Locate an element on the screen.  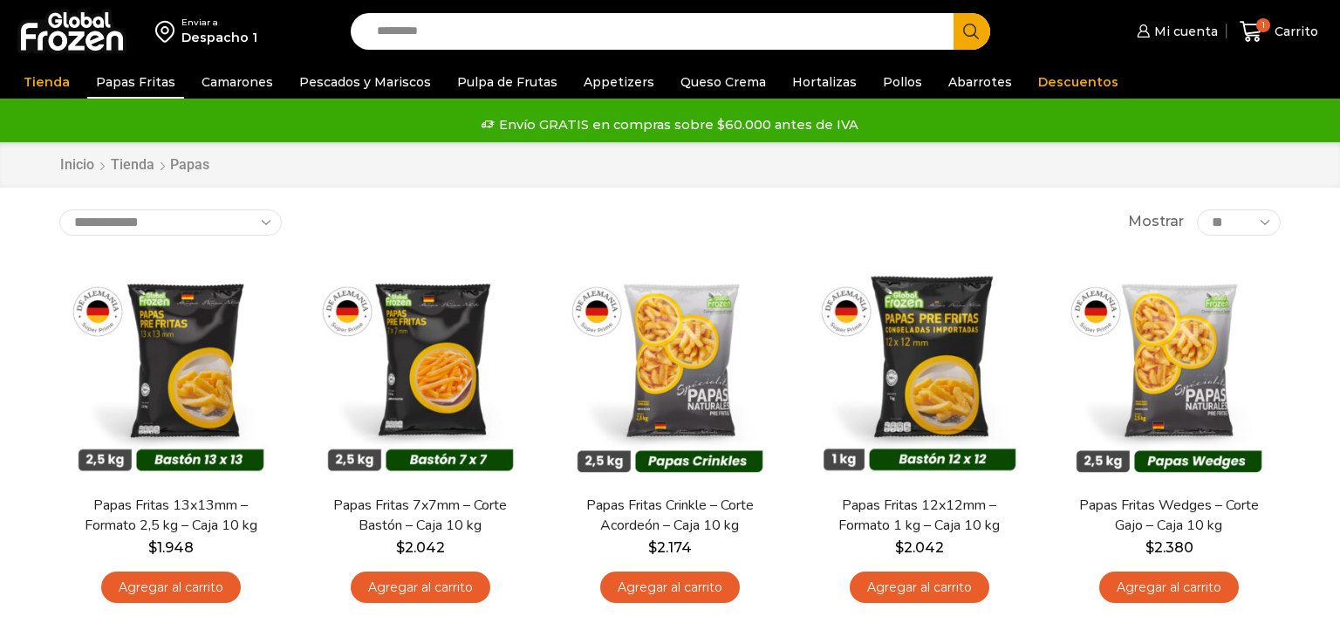
span: Carrito is located at coordinates (1294, 31).